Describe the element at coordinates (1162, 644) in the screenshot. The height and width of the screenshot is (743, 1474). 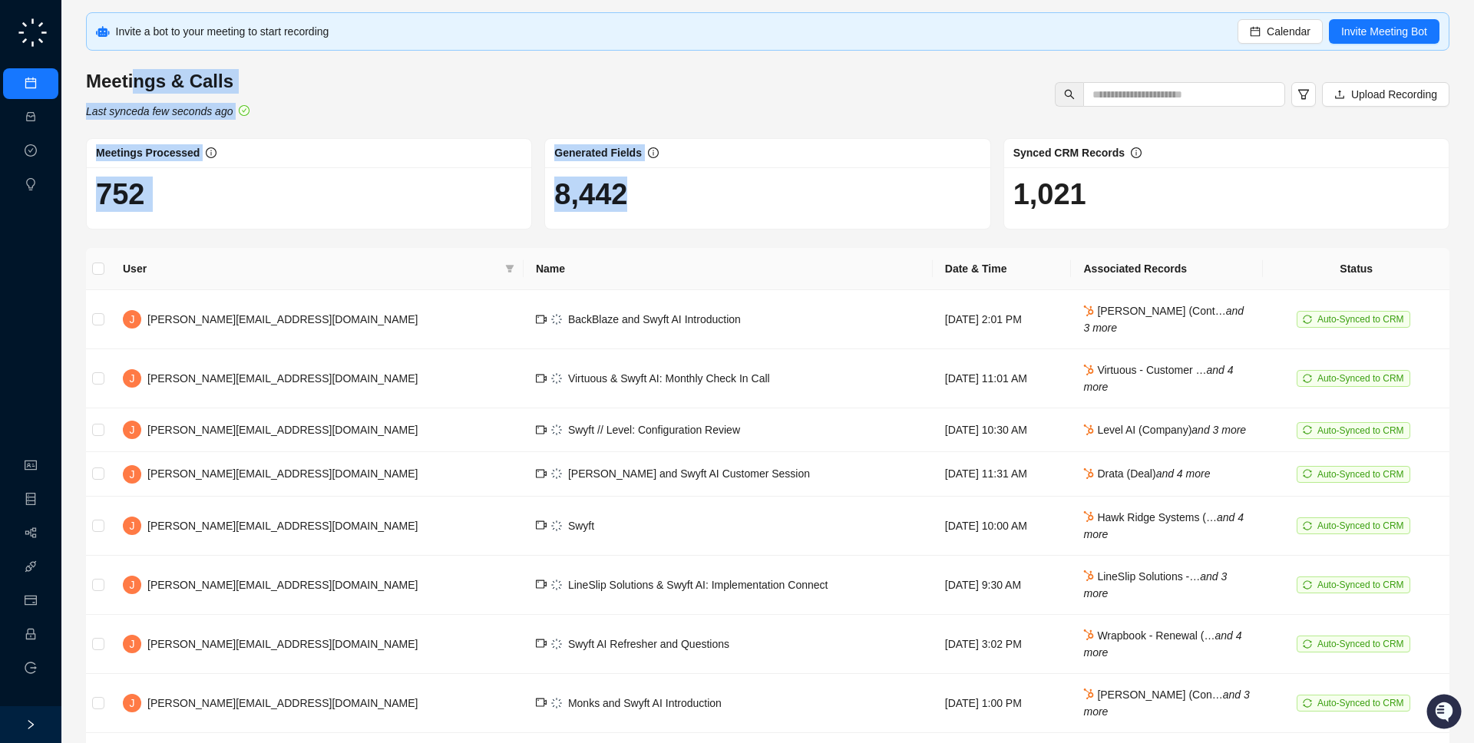
I see `span: Wrapbook - Renewal (…` at that location.